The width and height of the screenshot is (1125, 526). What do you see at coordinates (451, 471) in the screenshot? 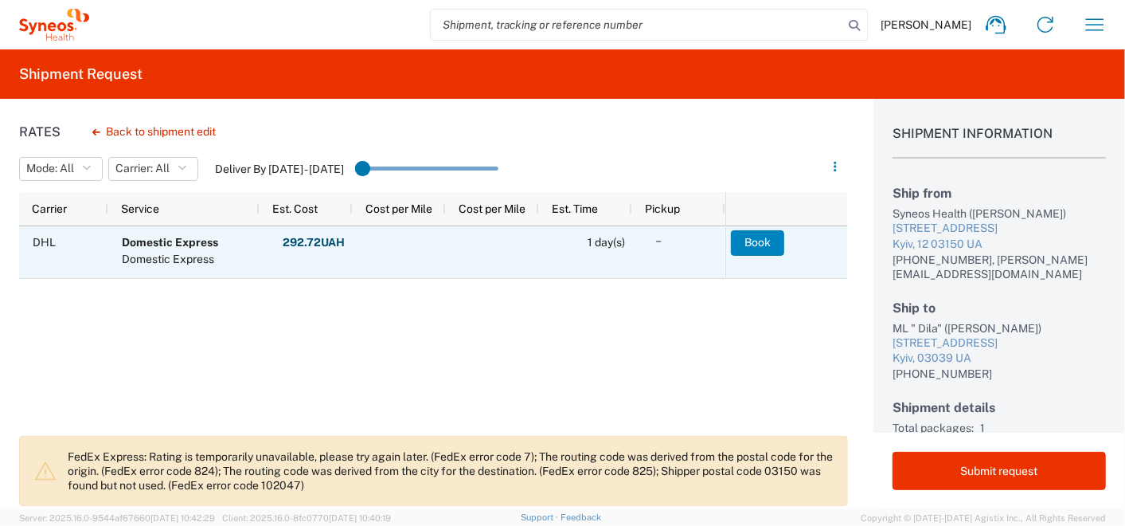
I see `p: FedEx Express: Rating is temporarily unavailable, please try again later. (FedEx error code 7); T...` at bounding box center [451, 471].